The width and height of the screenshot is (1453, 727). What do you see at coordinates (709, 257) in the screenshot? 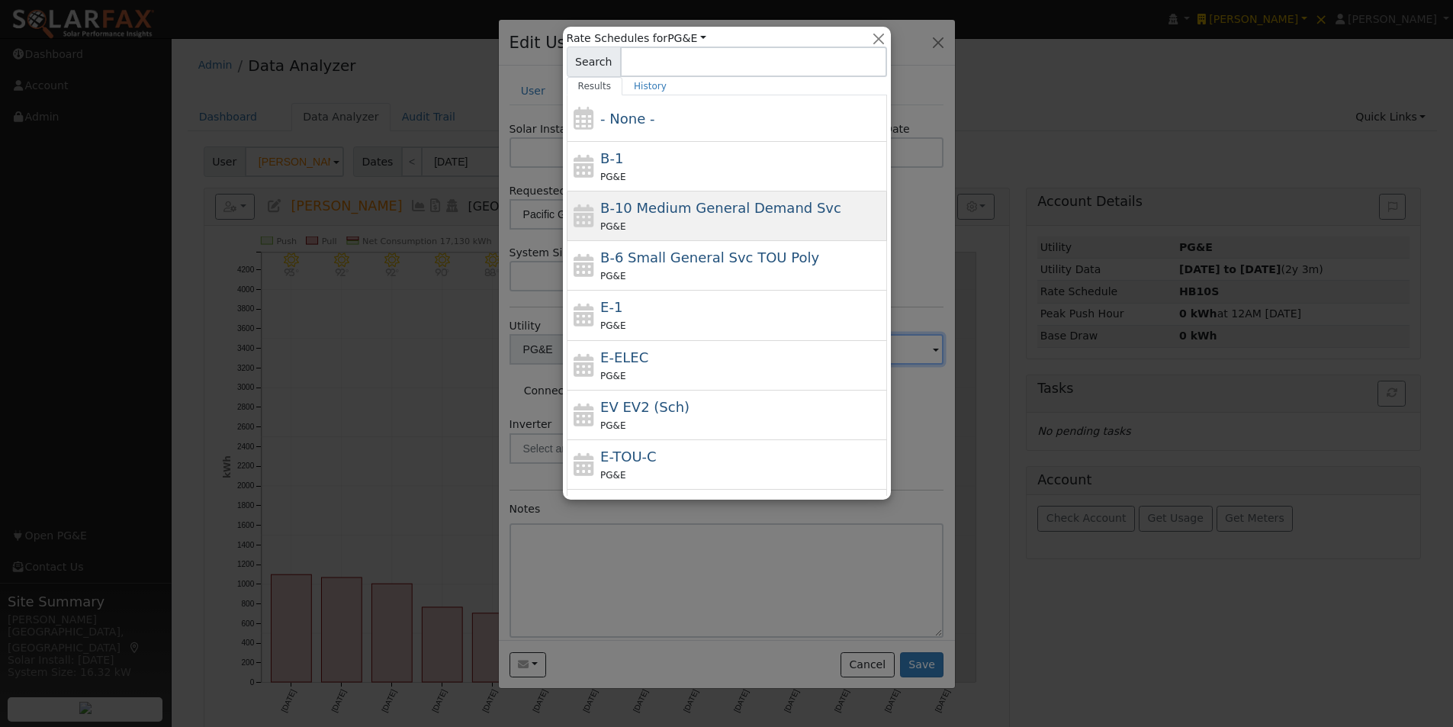
I see `span: B-6 Small General Service TOU Poly Phase` at bounding box center [709, 257].